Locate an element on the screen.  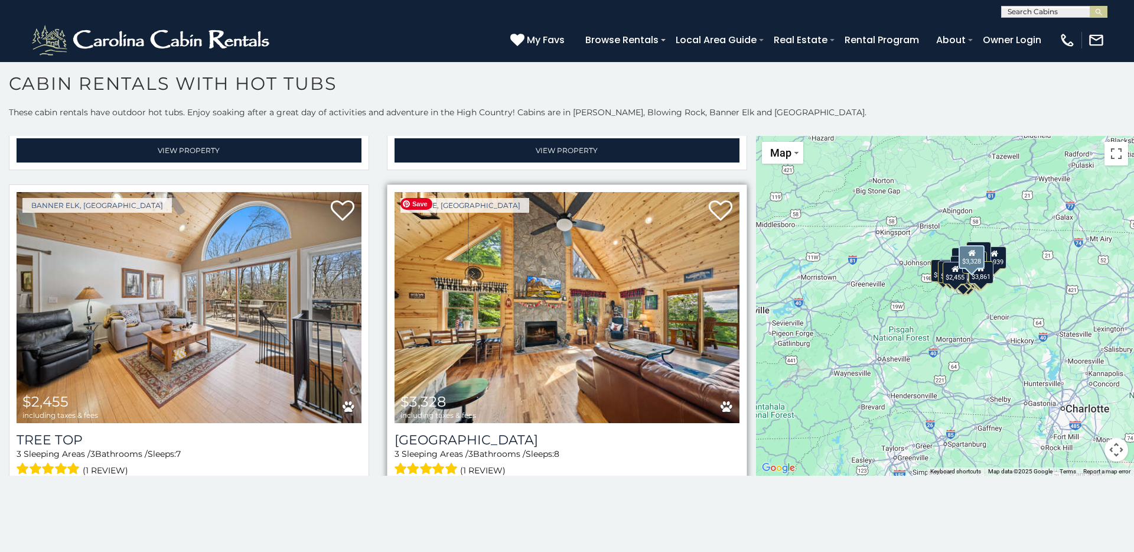
h3: Chestnut Grove is located at coordinates (567, 439).